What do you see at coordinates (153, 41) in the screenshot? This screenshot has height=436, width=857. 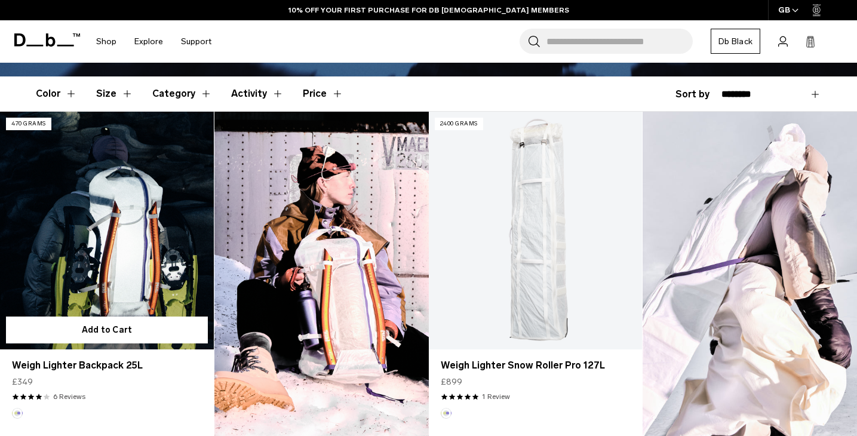 I see `nav: Main Navigation` at bounding box center [153, 41].